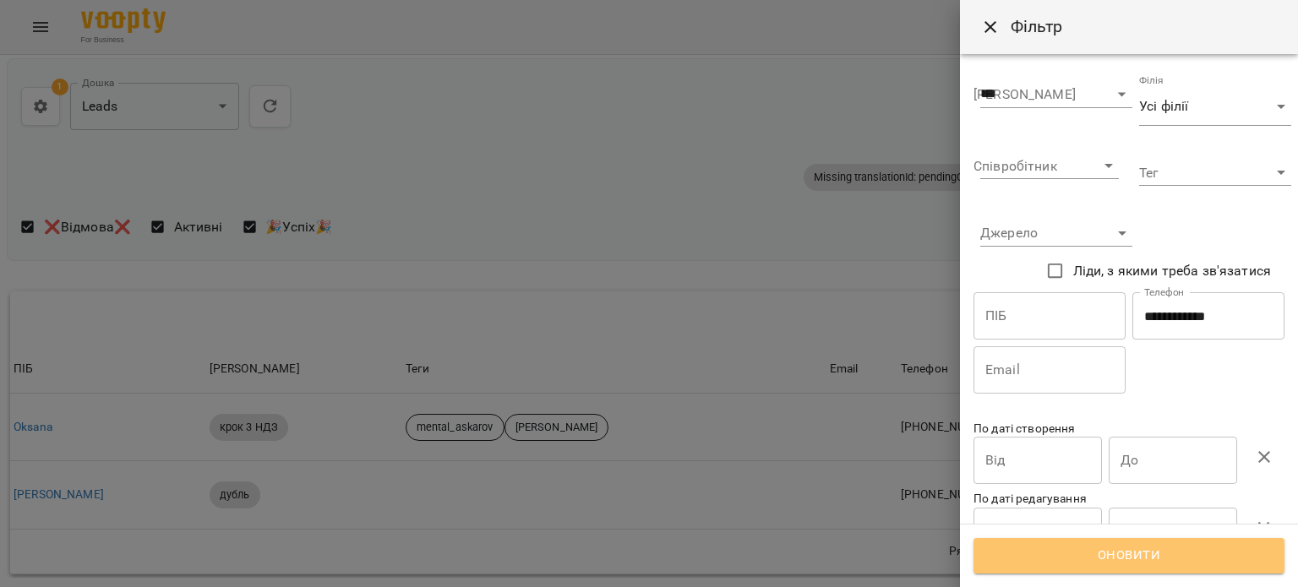  I want to click on div: Усі філії, so click(1215, 106).